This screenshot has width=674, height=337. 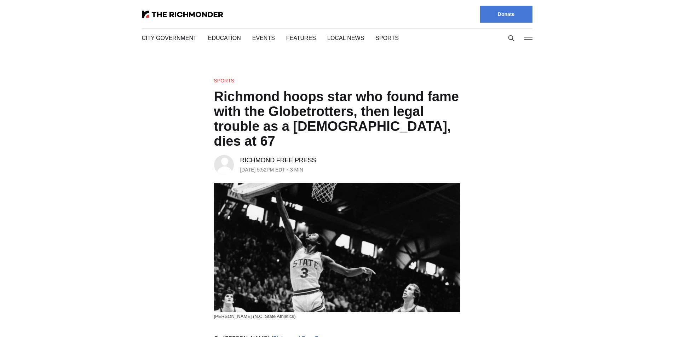 What do you see at coordinates (182, 14) in the screenshot?
I see `img: The Richmonder` at bounding box center [182, 14].